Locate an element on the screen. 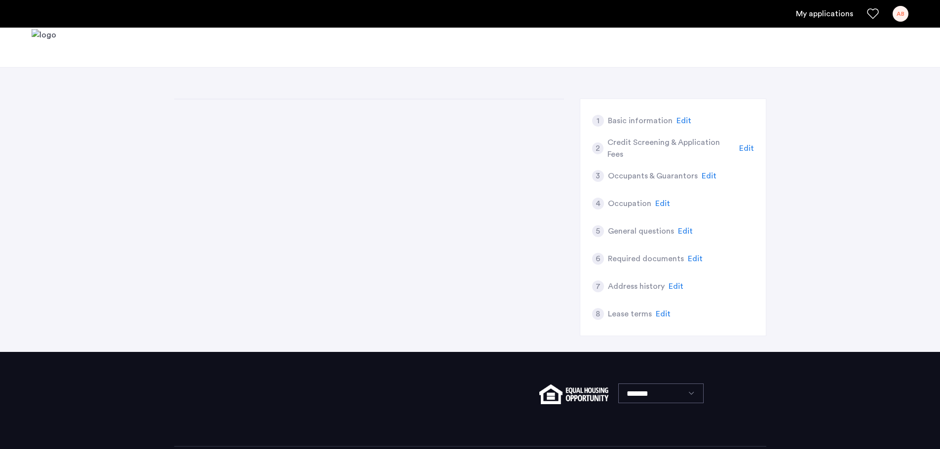 This screenshot has height=449, width=940. div: 3 is located at coordinates (598, 176).